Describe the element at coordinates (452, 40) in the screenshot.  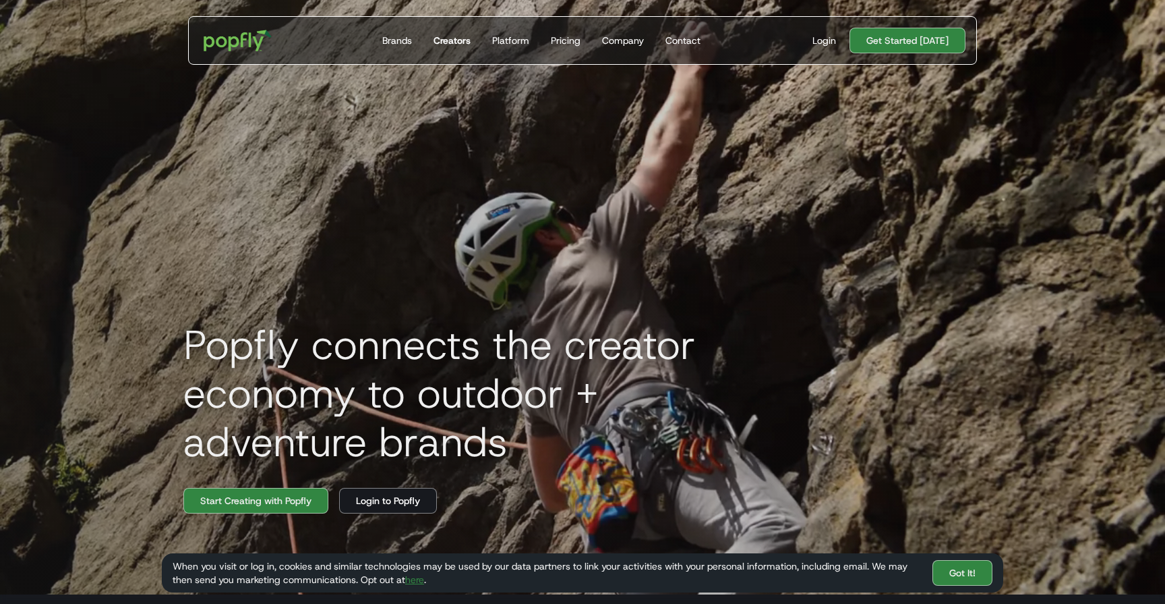
I see `div: Creators` at that location.